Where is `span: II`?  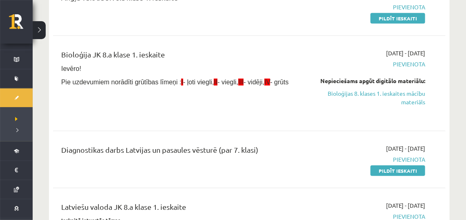 span: II is located at coordinates (215, 82).